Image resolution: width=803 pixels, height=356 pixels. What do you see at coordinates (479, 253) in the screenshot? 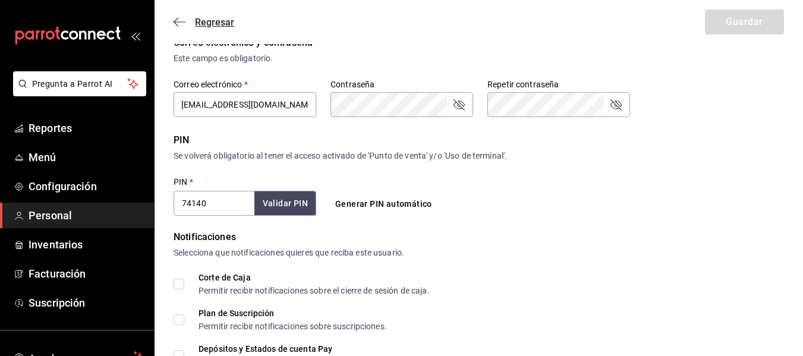
I see `div: Selecciona que notificaciones quieres que reciba este usuario.` at bounding box center [479, 253].